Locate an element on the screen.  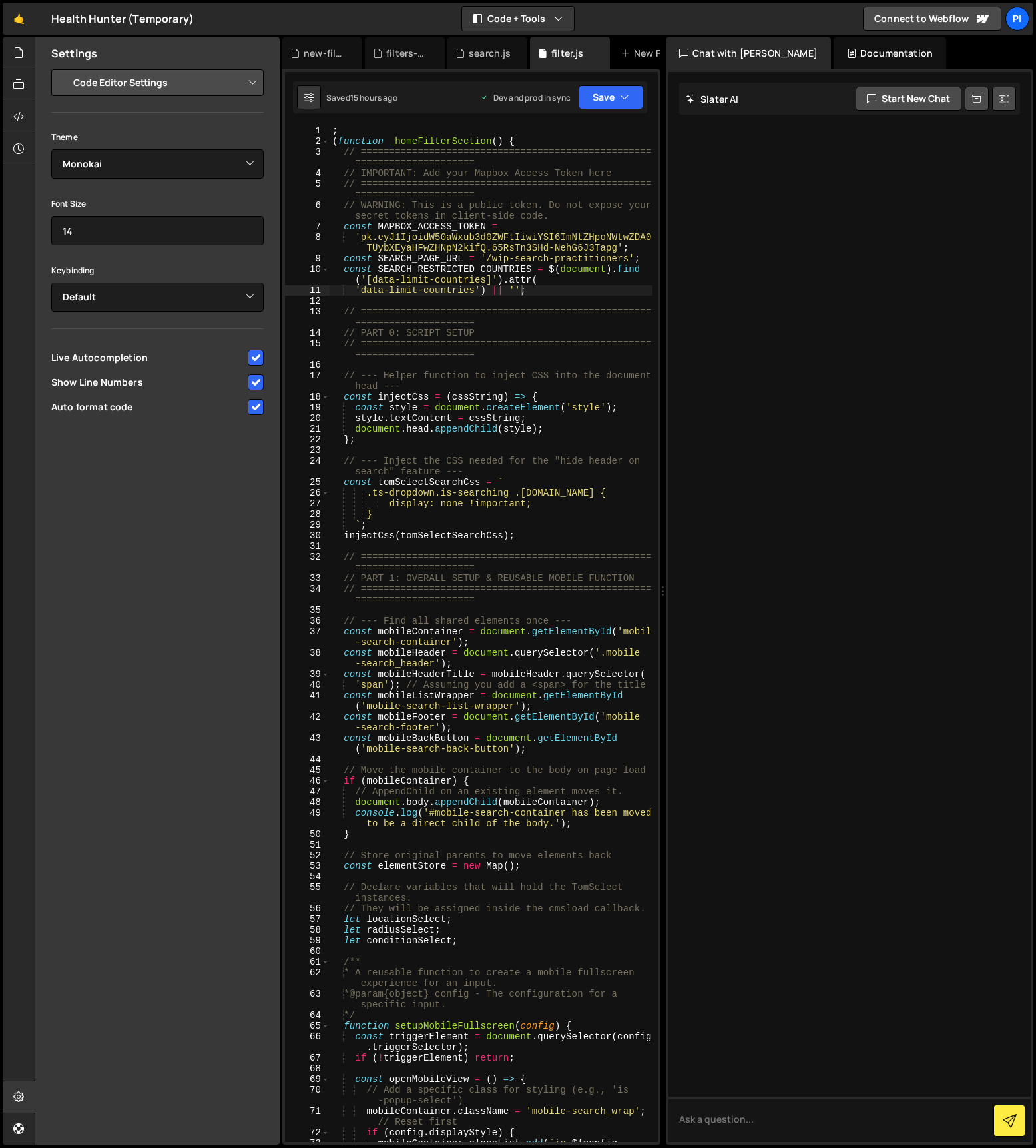
div: 30 is located at coordinates (307, 535).